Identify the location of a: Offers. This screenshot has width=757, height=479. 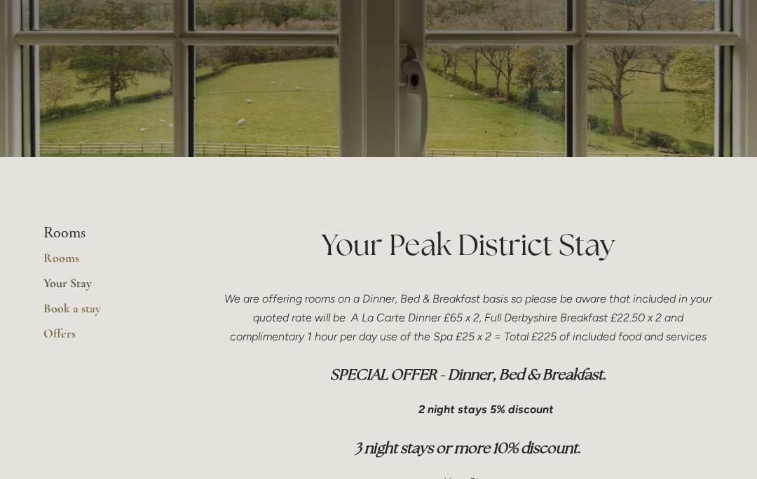
(110, 339).